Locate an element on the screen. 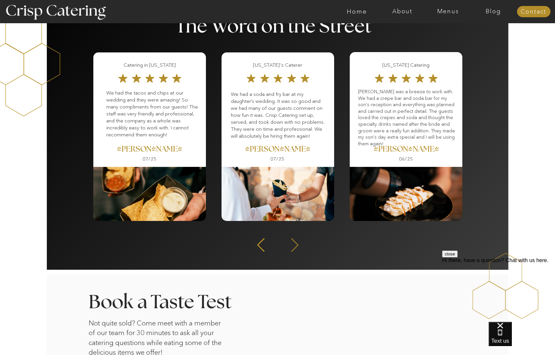 The width and height of the screenshot is (555, 355). p: The Word on the Street is located at coordinates (278, 27).